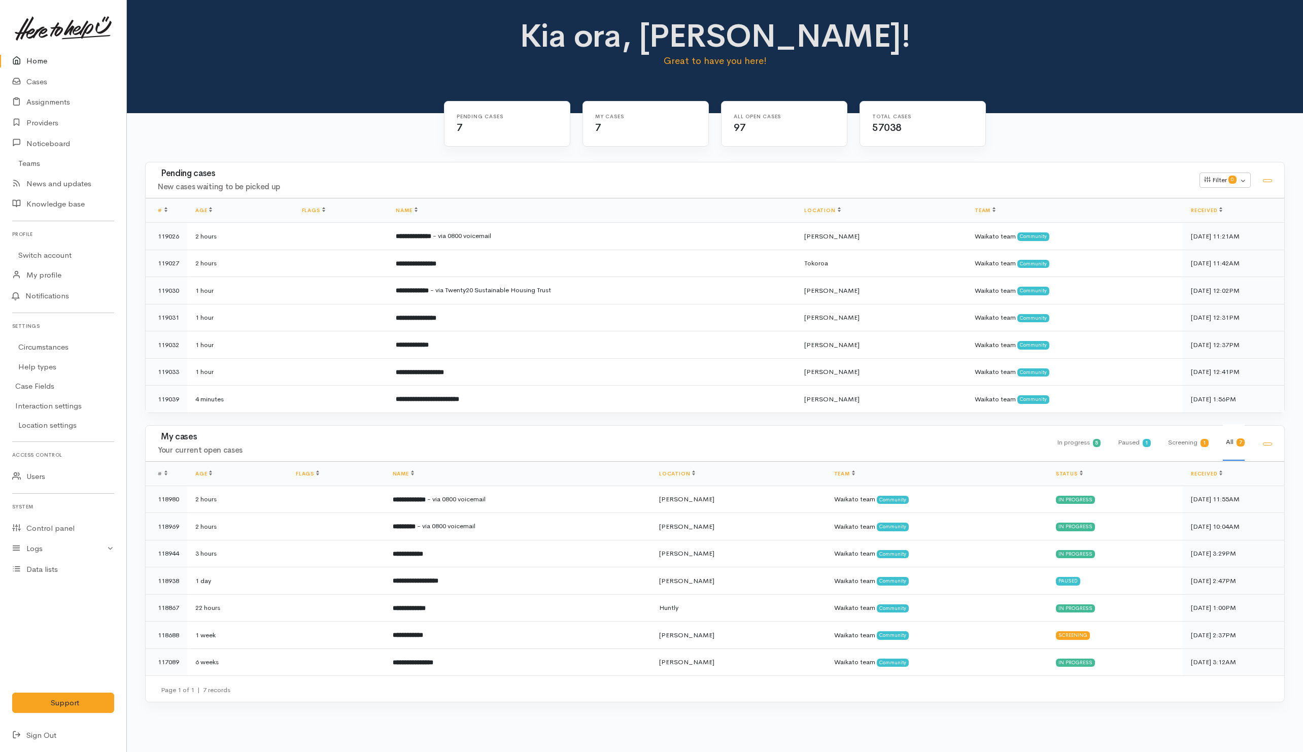 This screenshot has height=752, width=1303. I want to click on a: Flags, so click(314, 210).